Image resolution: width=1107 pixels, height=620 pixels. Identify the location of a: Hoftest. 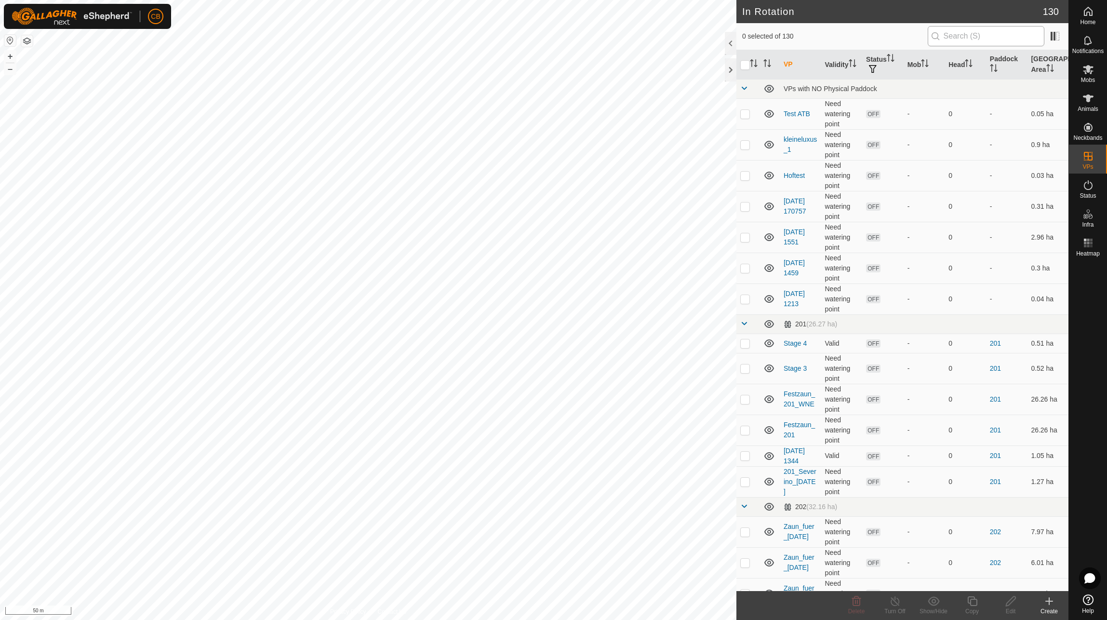
(794, 175).